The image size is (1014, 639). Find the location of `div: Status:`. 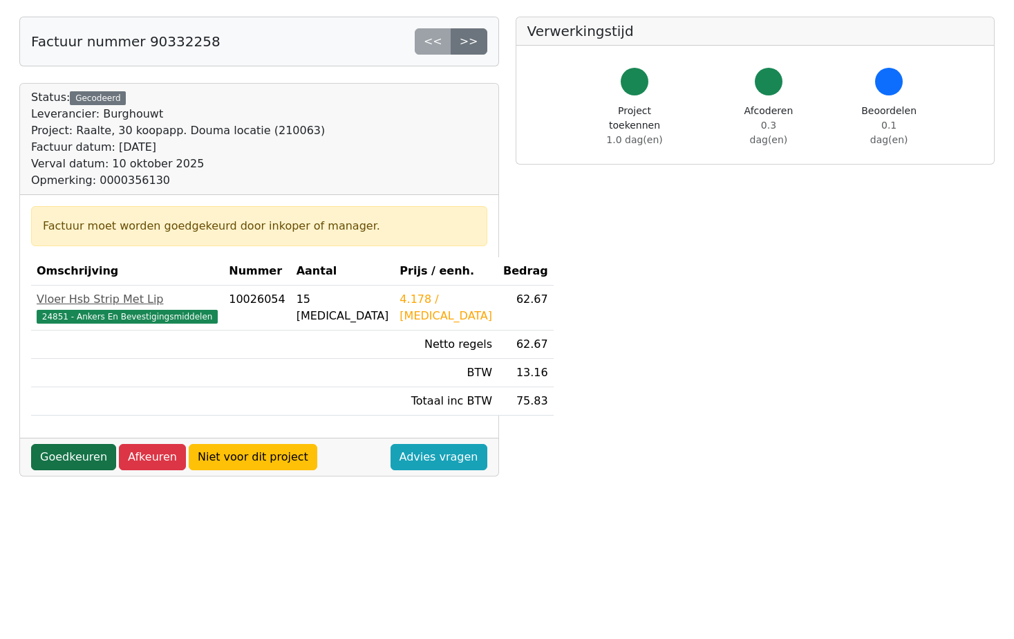

div: Status: is located at coordinates (178, 139).